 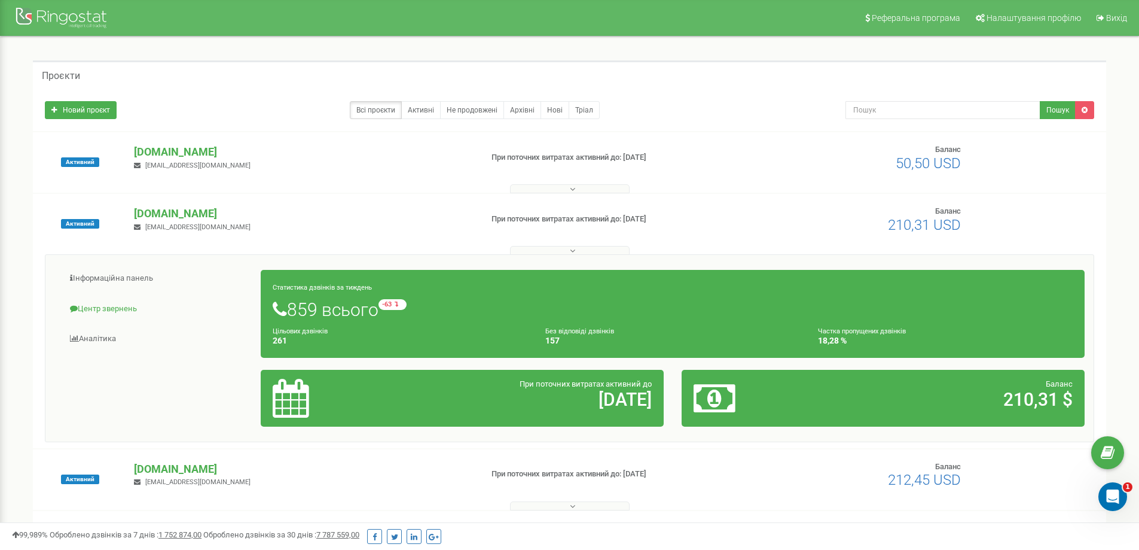 I want to click on h4: 261, so click(x=400, y=340).